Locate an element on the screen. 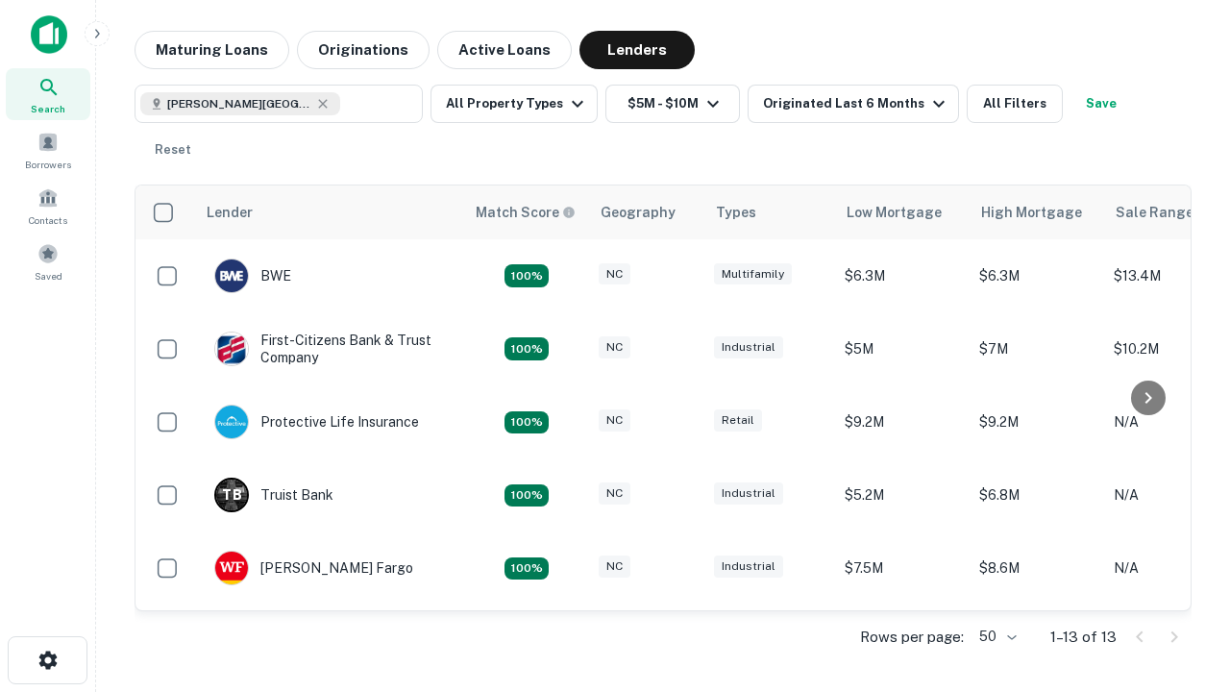 Image resolution: width=1230 pixels, height=692 pixels. div: First-citizens Bank & Trust Company is located at coordinates (330, 349).